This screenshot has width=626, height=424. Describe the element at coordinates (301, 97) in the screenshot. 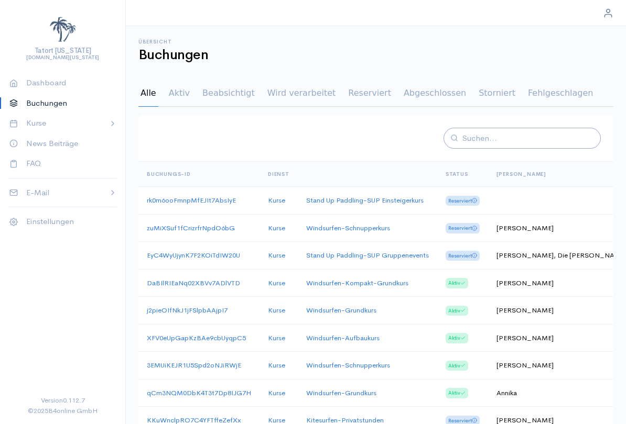

I see `div: Wird verarbeitet` at that location.